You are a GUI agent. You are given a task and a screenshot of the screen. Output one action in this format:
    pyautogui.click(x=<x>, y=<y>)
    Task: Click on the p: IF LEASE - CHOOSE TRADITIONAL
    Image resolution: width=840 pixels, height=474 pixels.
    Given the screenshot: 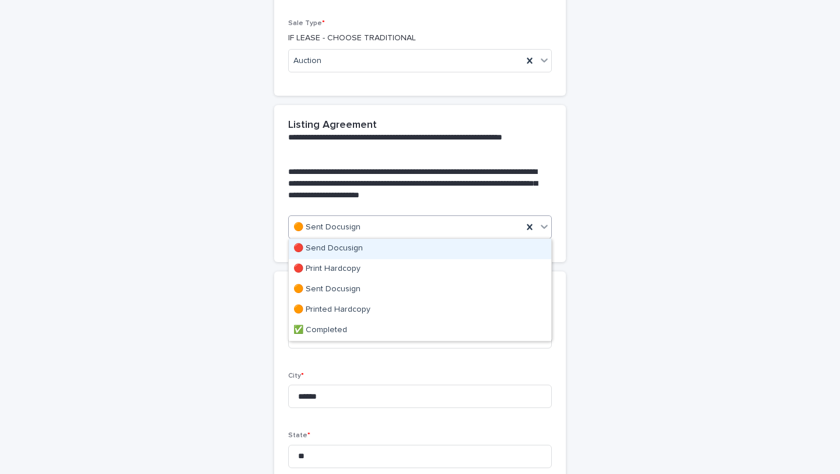 What is the action you would take?
    pyautogui.click(x=420, y=38)
    